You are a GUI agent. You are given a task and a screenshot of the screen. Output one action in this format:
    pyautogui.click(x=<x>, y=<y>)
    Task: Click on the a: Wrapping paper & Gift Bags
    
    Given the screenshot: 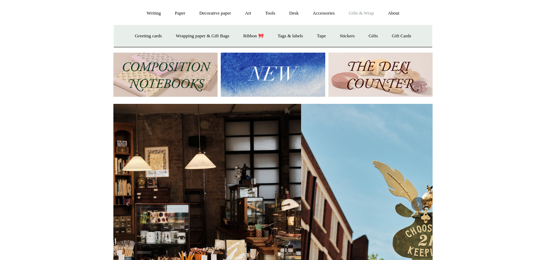 What is the action you would take?
    pyautogui.click(x=203, y=36)
    